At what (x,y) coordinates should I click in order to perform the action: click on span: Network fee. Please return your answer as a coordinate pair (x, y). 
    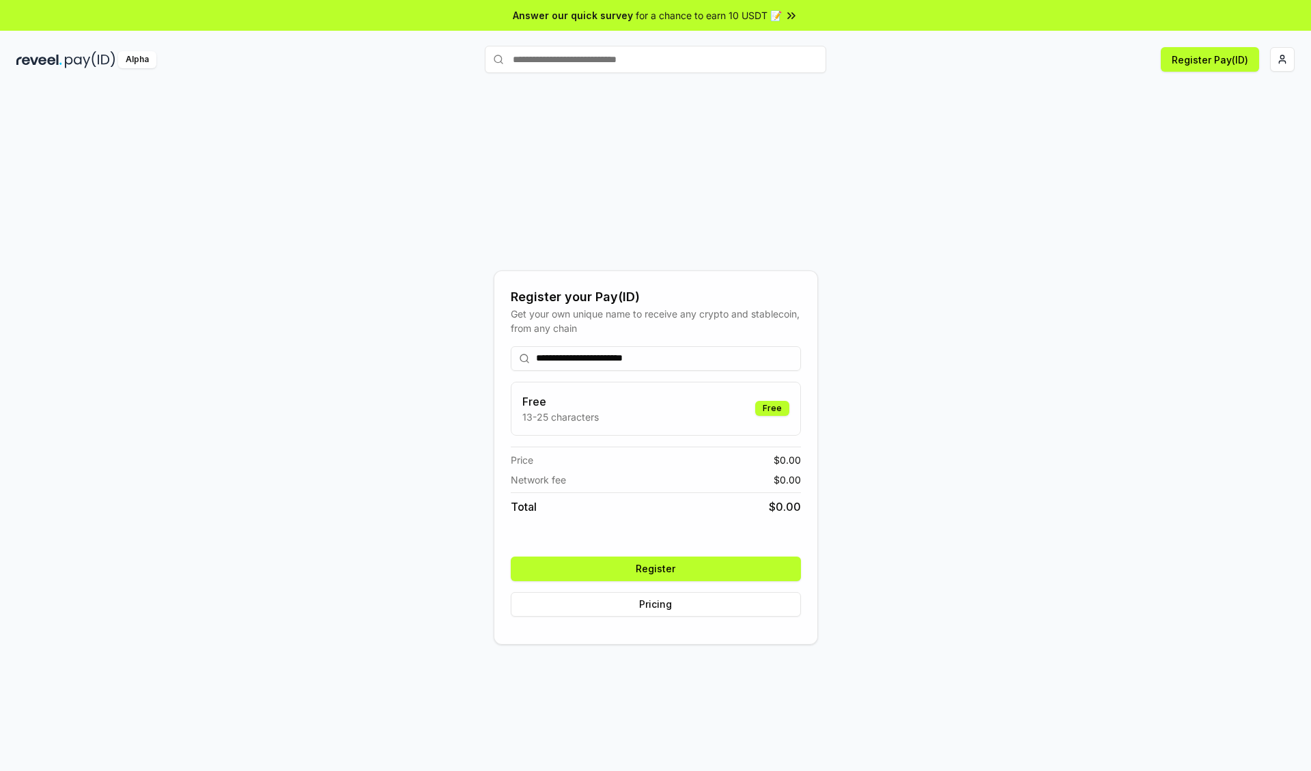
    Looking at the image, I should click on (538, 479).